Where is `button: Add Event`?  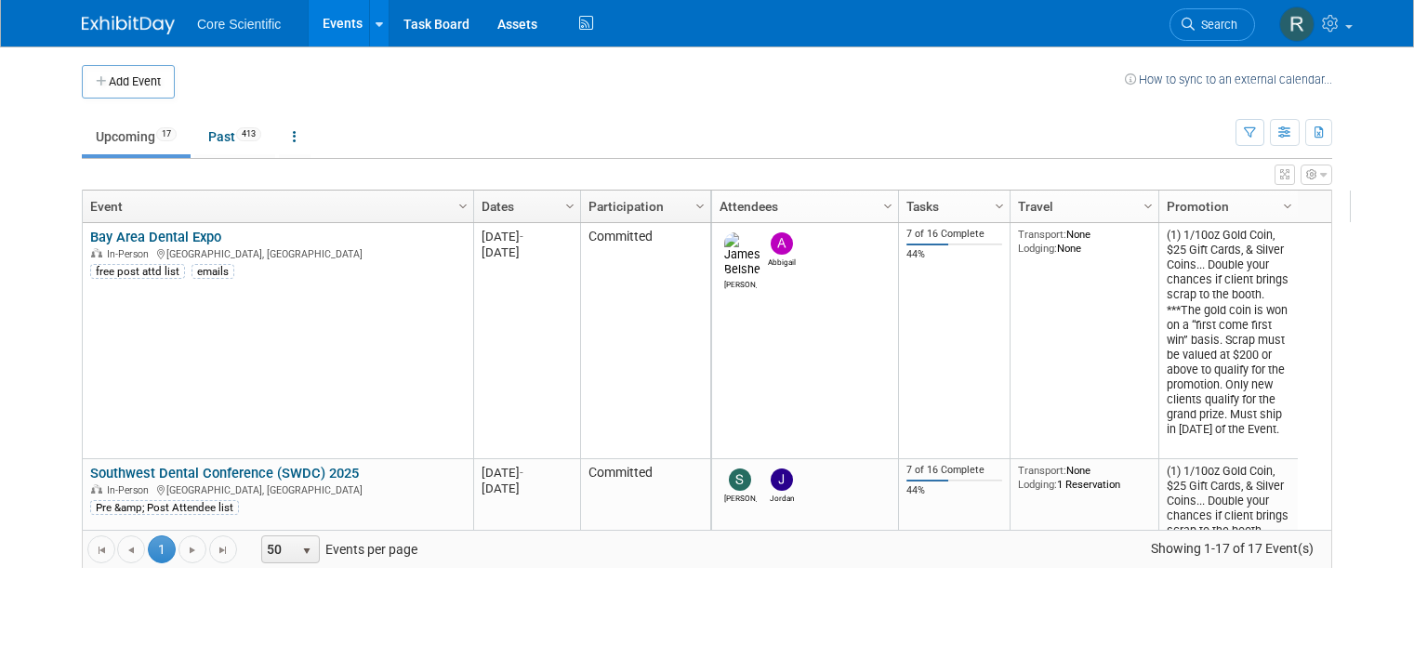
button: Add Event is located at coordinates (128, 82).